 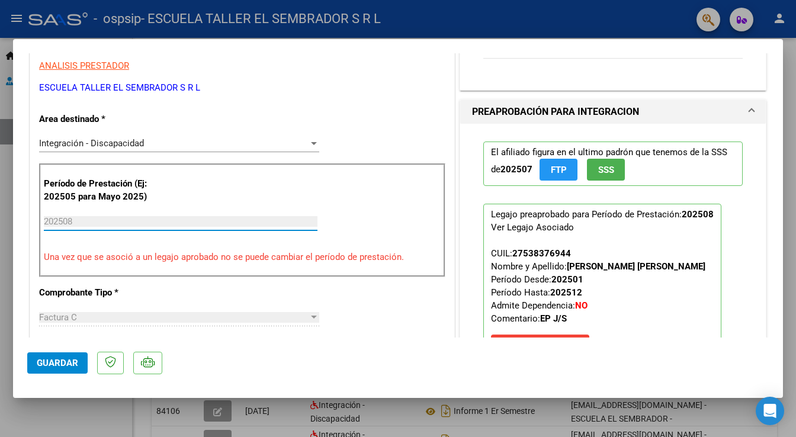 I want to click on strong: 202501, so click(x=567, y=279).